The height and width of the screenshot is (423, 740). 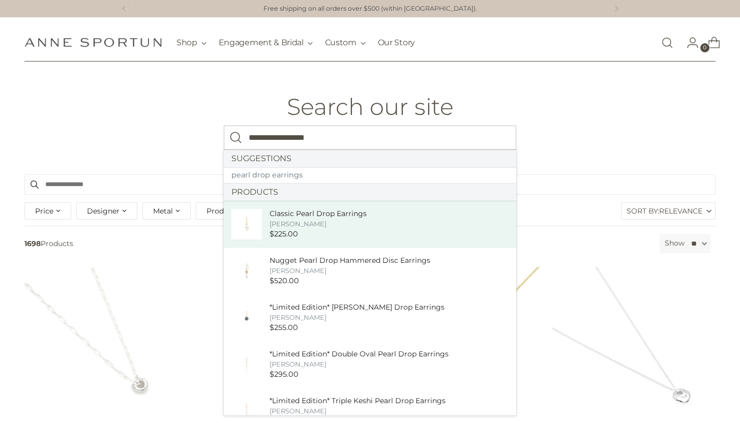 What do you see at coordinates (231, 211) in the screenshot?
I see `span: Product Type` at bounding box center [231, 211].